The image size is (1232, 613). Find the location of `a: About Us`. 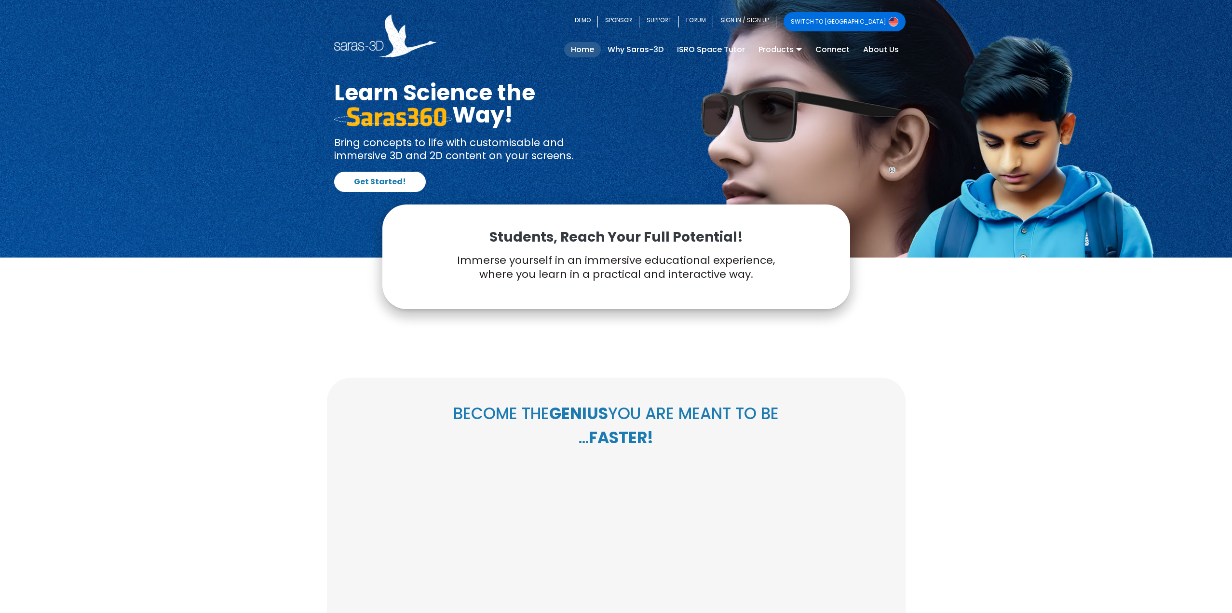

a: About Us is located at coordinates (881, 50).